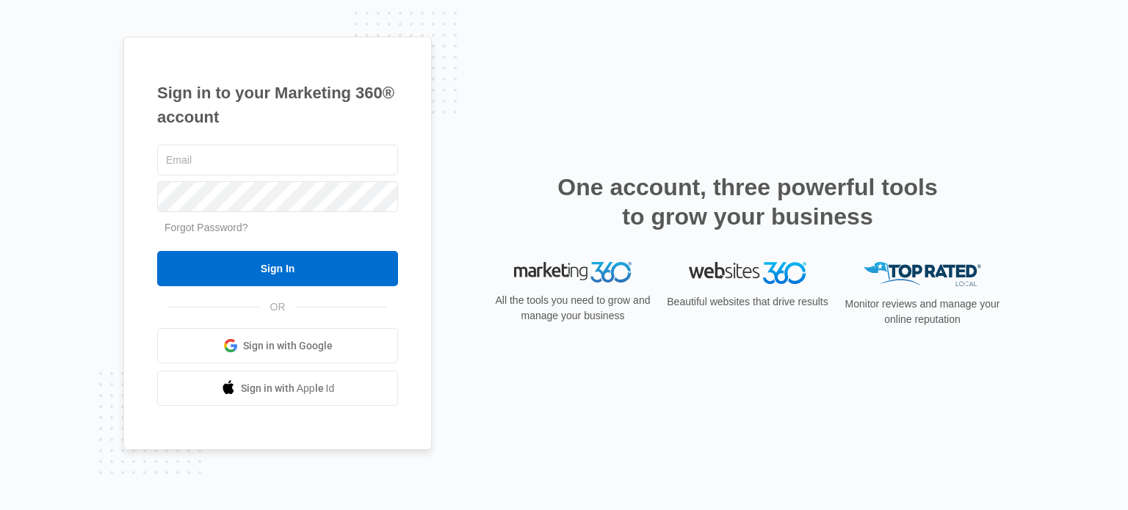 This screenshot has height=510, width=1128. I want to click on p: All the tools you need to grow and manage your business, so click(573, 309).